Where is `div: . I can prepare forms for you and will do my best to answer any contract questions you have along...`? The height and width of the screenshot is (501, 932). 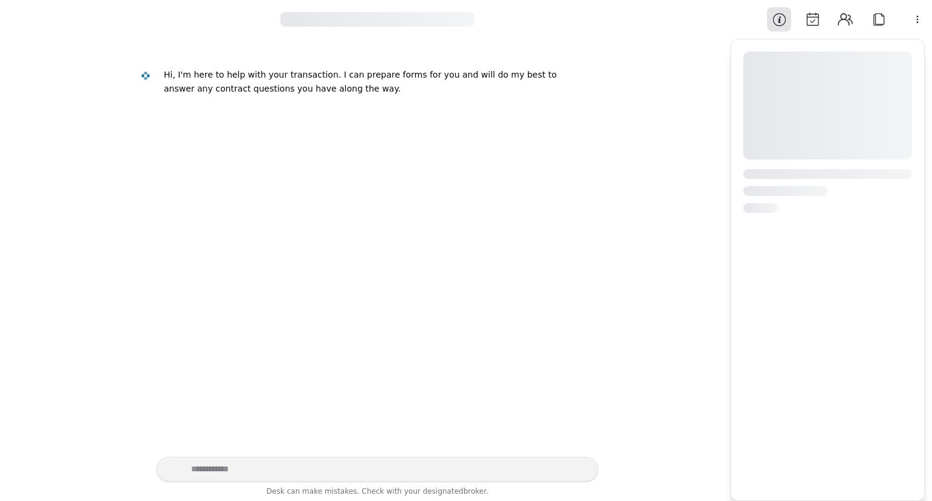 div: . I can prepare forms for you and will do my best to answer any contract questions you have along... is located at coordinates (360, 81).